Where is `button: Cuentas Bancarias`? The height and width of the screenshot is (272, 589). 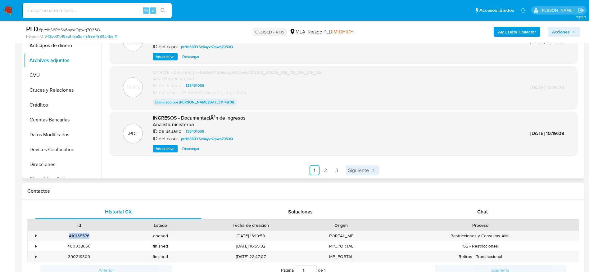
button: Cuentas Bancarias is located at coordinates (63, 120).